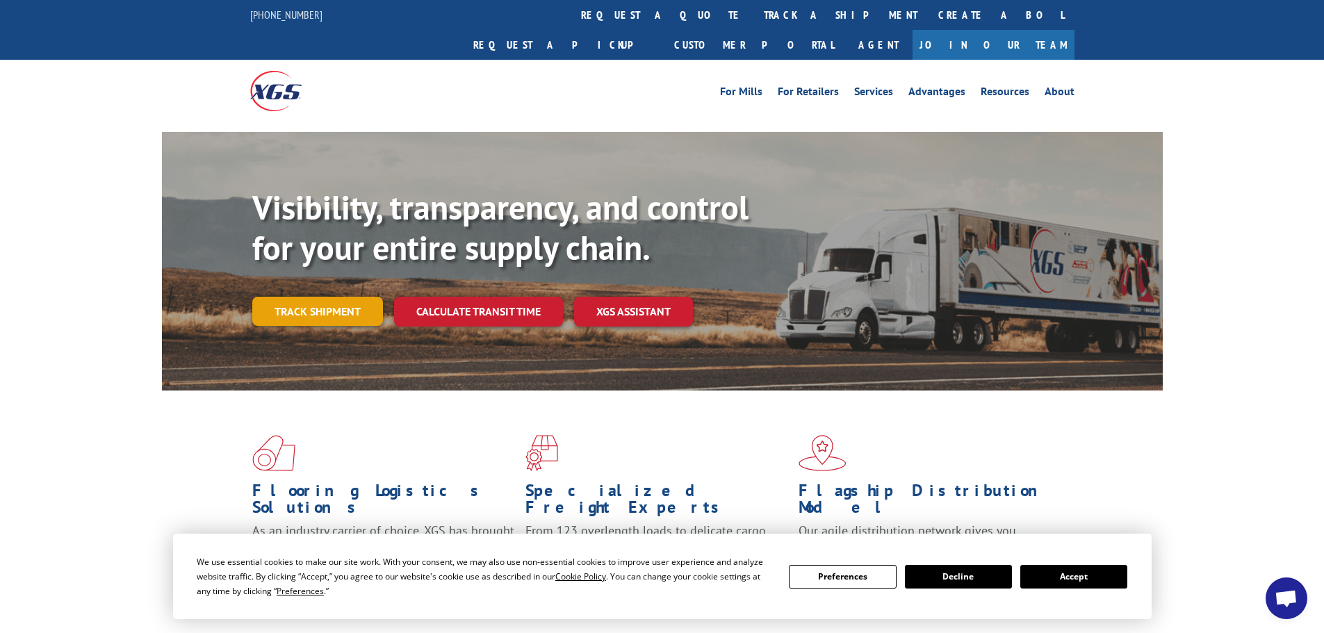 The width and height of the screenshot is (1324, 633). Describe the element at coordinates (1005, 94) in the screenshot. I see `a: Resources` at that location.